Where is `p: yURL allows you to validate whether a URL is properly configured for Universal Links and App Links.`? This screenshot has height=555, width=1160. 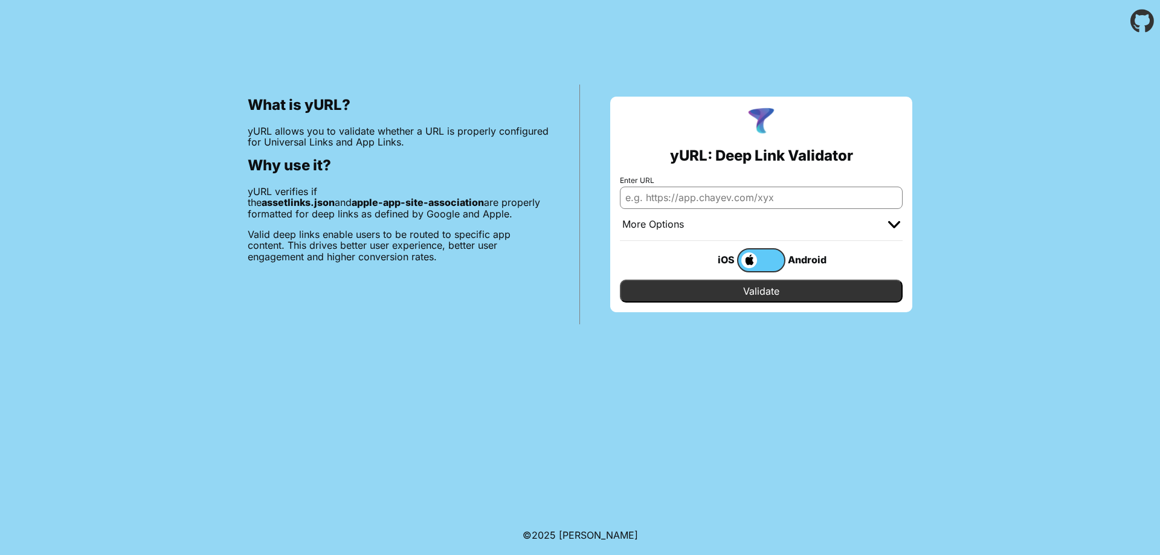 p: yURL allows you to validate whether a URL is properly configured for Universal Links and App Links. is located at coordinates (398, 137).